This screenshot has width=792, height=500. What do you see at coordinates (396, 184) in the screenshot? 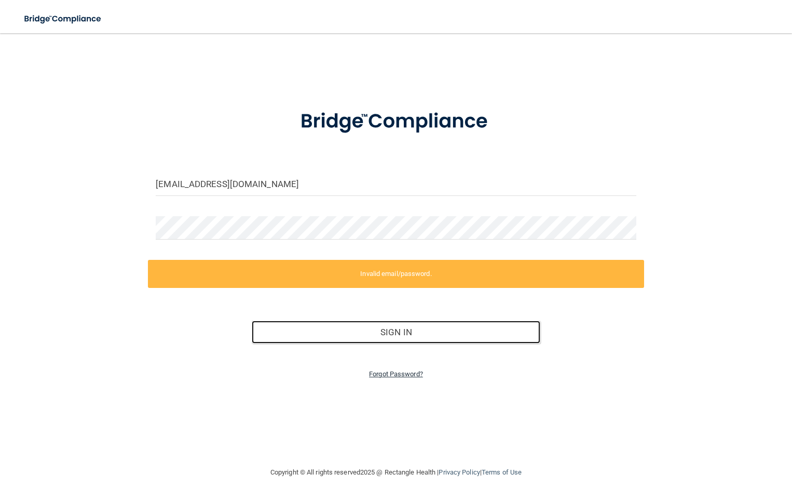
I see `input: Email` at bounding box center [396, 184].